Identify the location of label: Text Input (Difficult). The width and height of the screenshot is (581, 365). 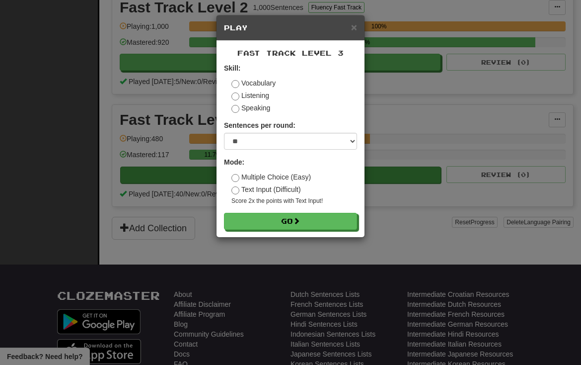
(266, 189).